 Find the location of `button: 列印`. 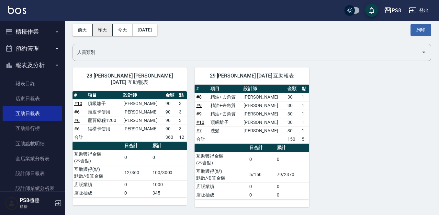

button: 列印 is located at coordinates (421, 30).